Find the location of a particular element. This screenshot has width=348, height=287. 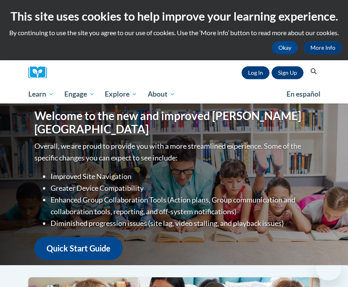

span: Explore is located at coordinates (121, 94).